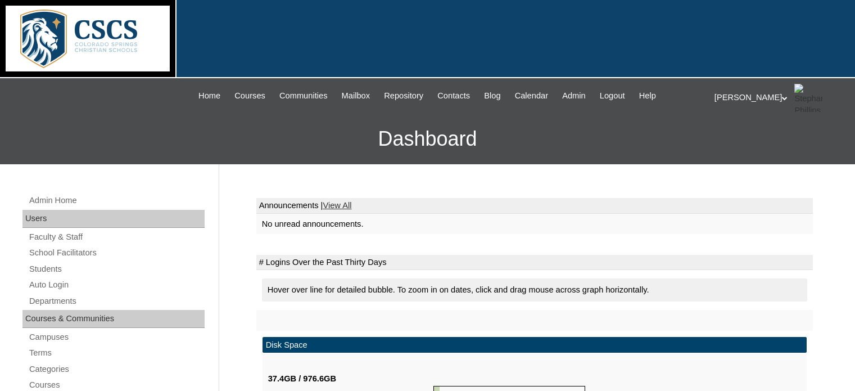 The width and height of the screenshot is (855, 391). I want to click on a: Contacts, so click(454, 96).